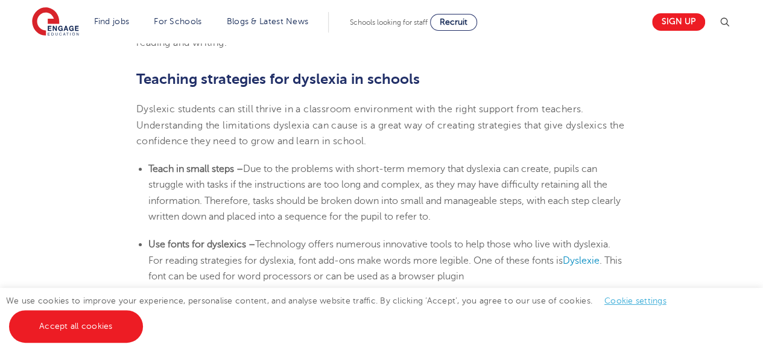 This screenshot has height=353, width=763. I want to click on a: For Schools, so click(177, 21).